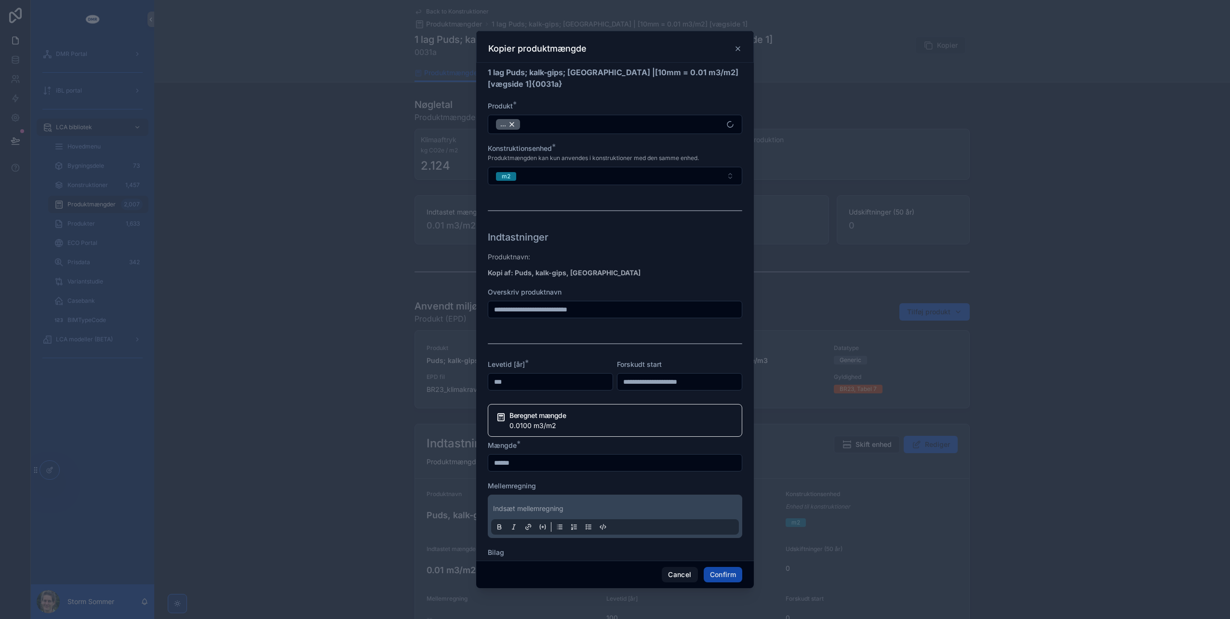 Image resolution: width=1230 pixels, height=619 pixels. I want to click on span: Mængde, so click(502, 445).